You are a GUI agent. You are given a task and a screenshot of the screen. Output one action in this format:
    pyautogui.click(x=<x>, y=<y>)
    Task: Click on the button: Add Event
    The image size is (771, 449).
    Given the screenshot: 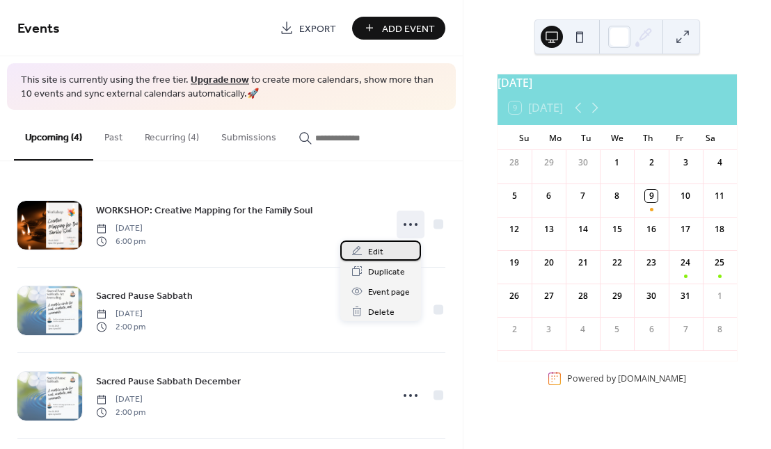 What is the action you would take?
    pyautogui.click(x=399, y=28)
    